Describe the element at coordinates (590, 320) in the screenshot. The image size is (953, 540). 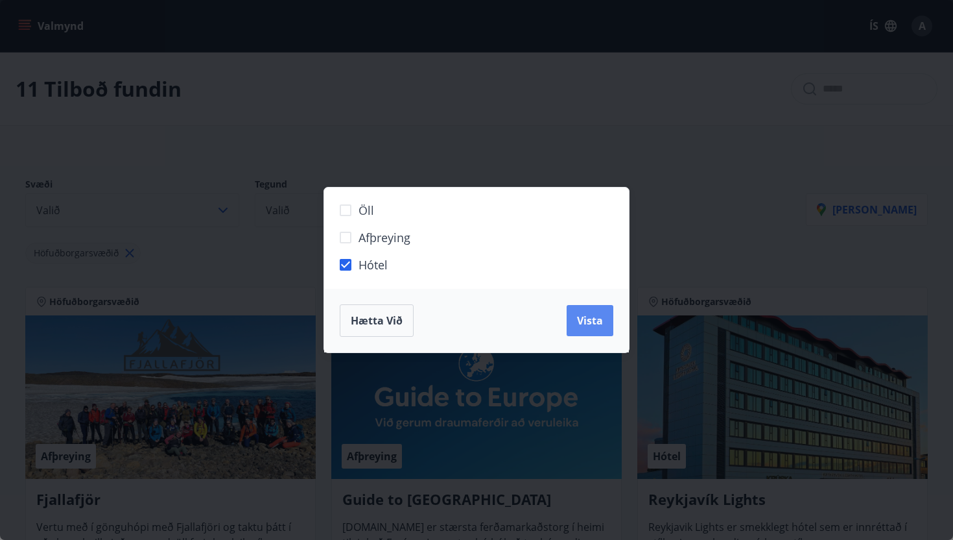
I see `span: Vista` at that location.